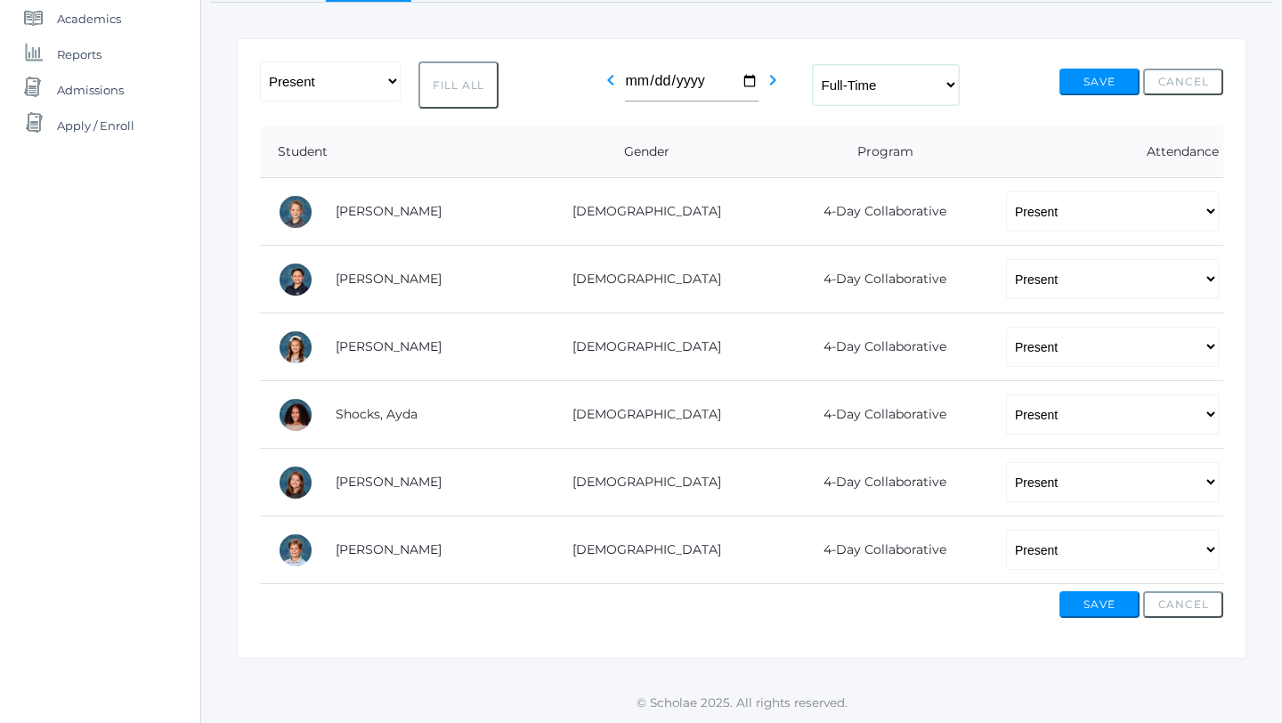 The height and width of the screenshot is (723, 1282). Describe the element at coordinates (1105, 152) in the screenshot. I see `th: Attendance` at that location.